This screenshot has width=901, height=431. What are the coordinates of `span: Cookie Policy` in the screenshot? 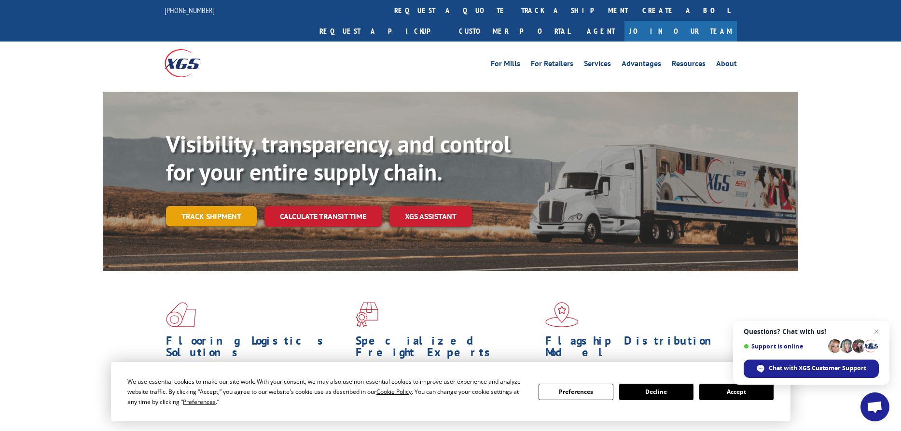 It's located at (394, 391).